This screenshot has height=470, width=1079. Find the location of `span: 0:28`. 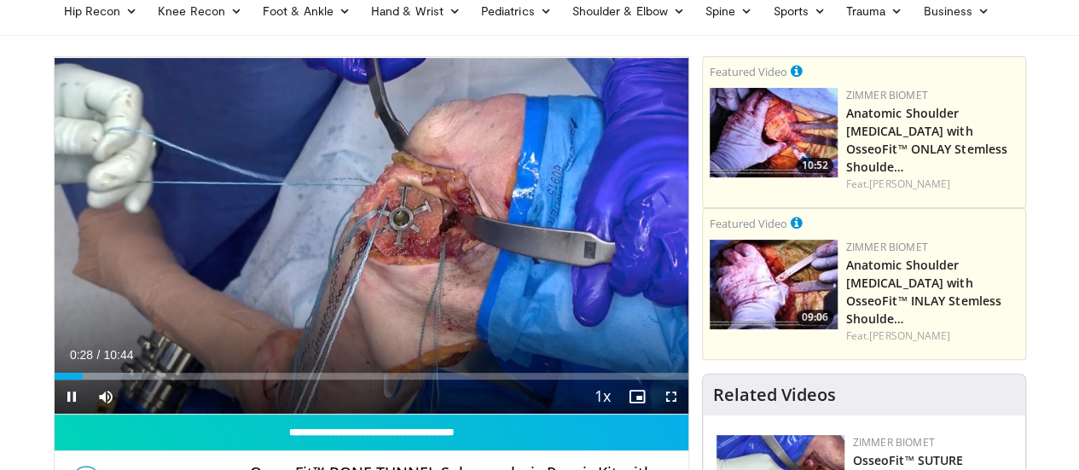

span: 0:28 is located at coordinates (81, 355).